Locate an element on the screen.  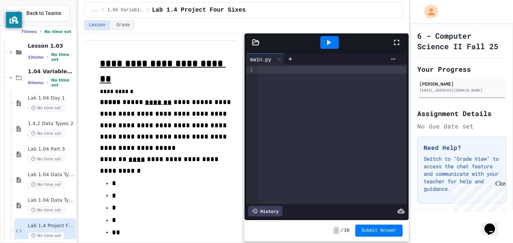
h2: Your Progress is located at coordinates (461, 69).